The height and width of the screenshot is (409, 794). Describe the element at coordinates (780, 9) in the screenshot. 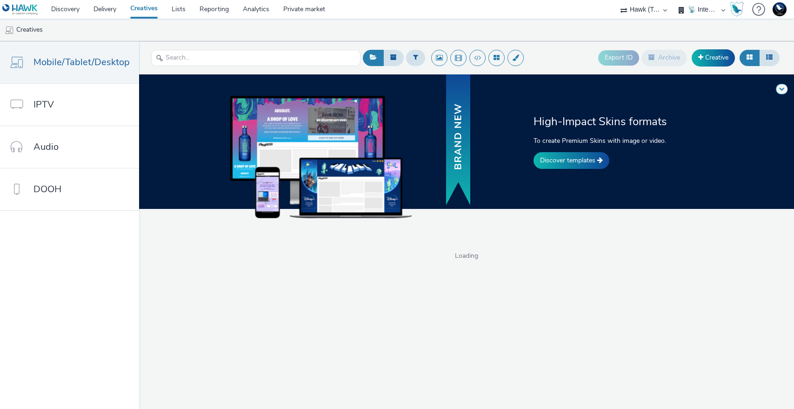

I see `img: Support Hawk` at that location.